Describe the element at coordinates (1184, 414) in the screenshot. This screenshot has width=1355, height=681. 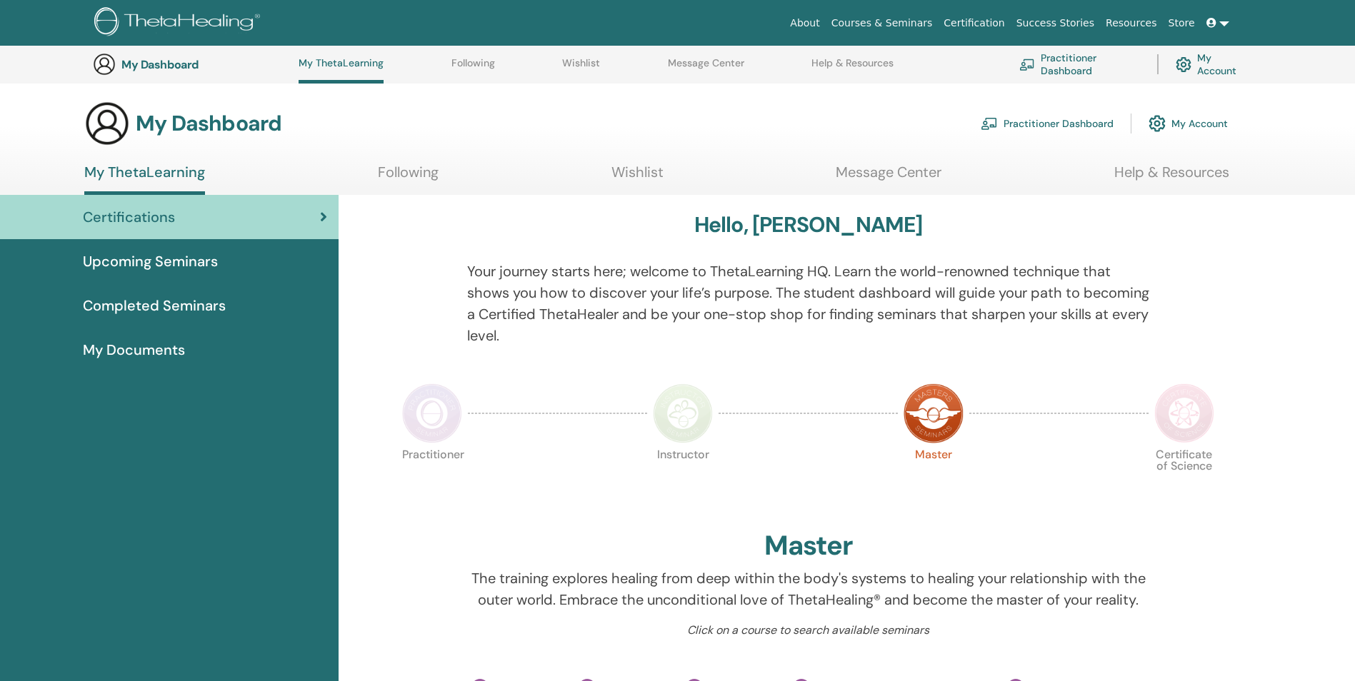
I see `img: Certificate of Science` at that location.